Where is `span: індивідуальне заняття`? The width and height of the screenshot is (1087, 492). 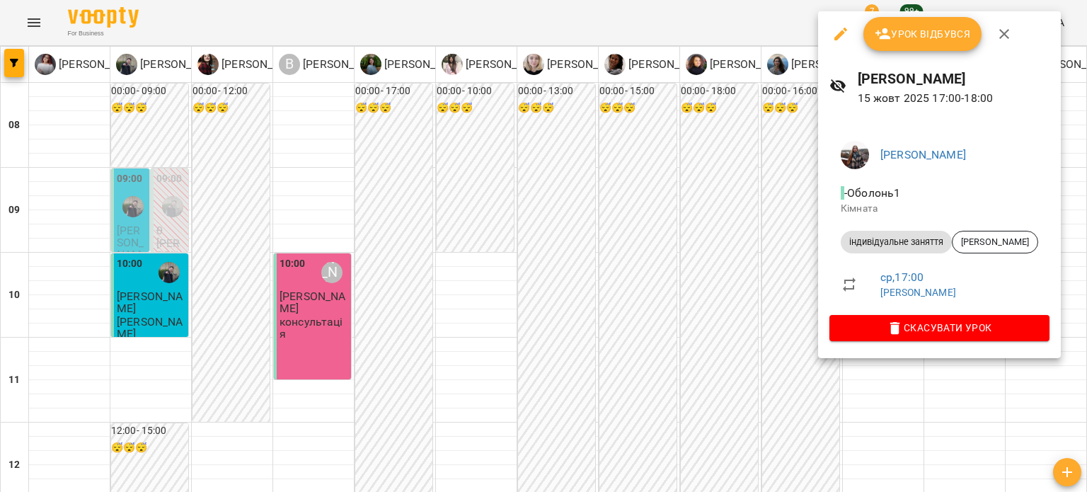
span: індивідуальне заняття is located at coordinates (896, 242).